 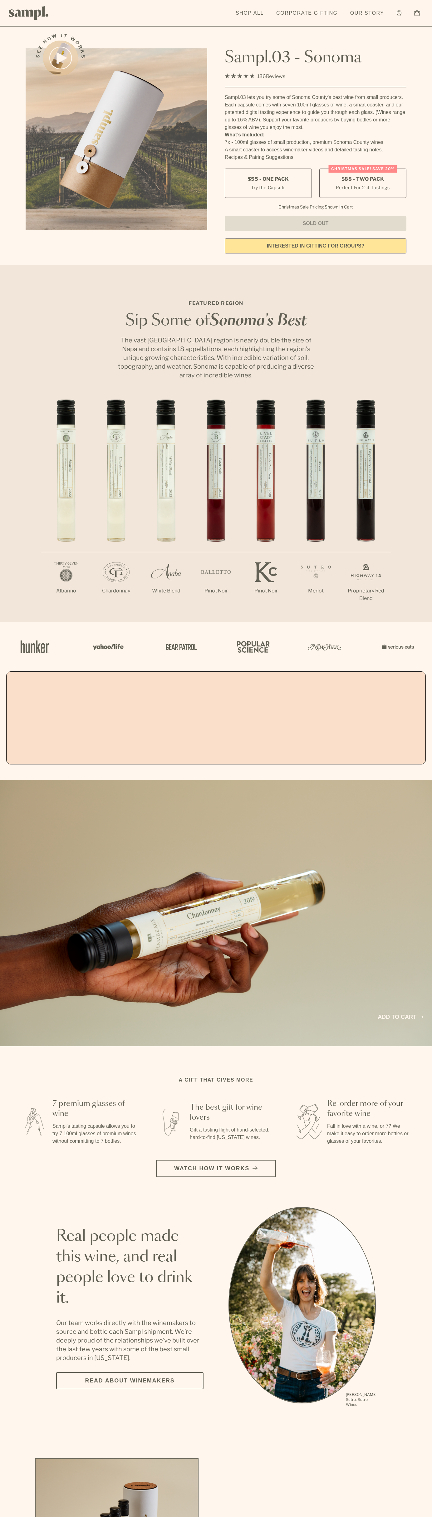 What do you see at coordinates (316, 591) in the screenshot?
I see `p: Merlot` at bounding box center [316, 591].